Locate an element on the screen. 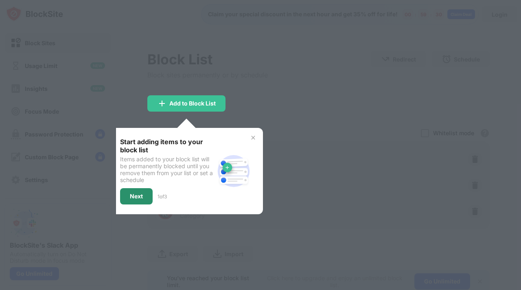 The width and height of the screenshot is (521, 290). img: x-button.svg is located at coordinates (253, 138).